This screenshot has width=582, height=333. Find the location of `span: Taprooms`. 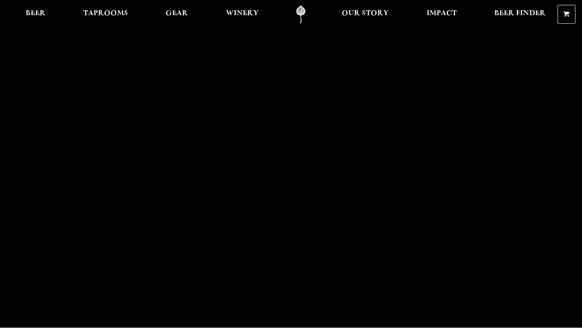

span: Taprooms is located at coordinates (106, 13).